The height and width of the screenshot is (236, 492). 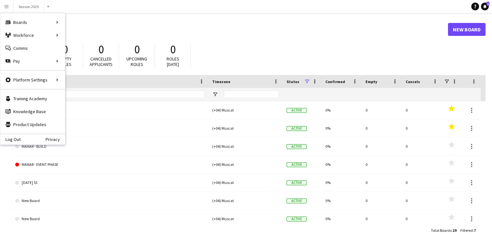 I want to click on a: Knowledge Base, so click(x=33, y=112).